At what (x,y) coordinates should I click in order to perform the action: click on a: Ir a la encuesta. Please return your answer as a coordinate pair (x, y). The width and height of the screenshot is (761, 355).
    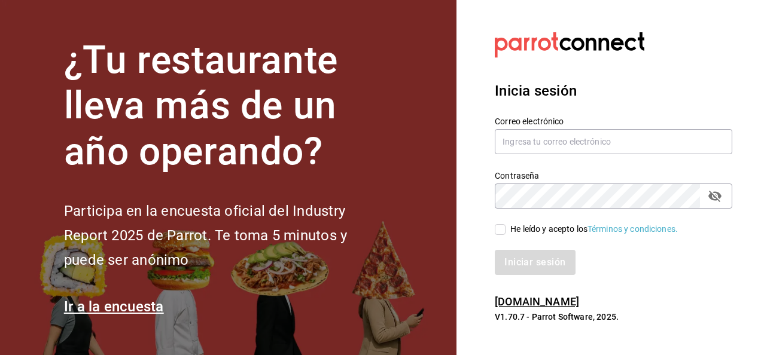
    Looking at the image, I should click on (114, 307).